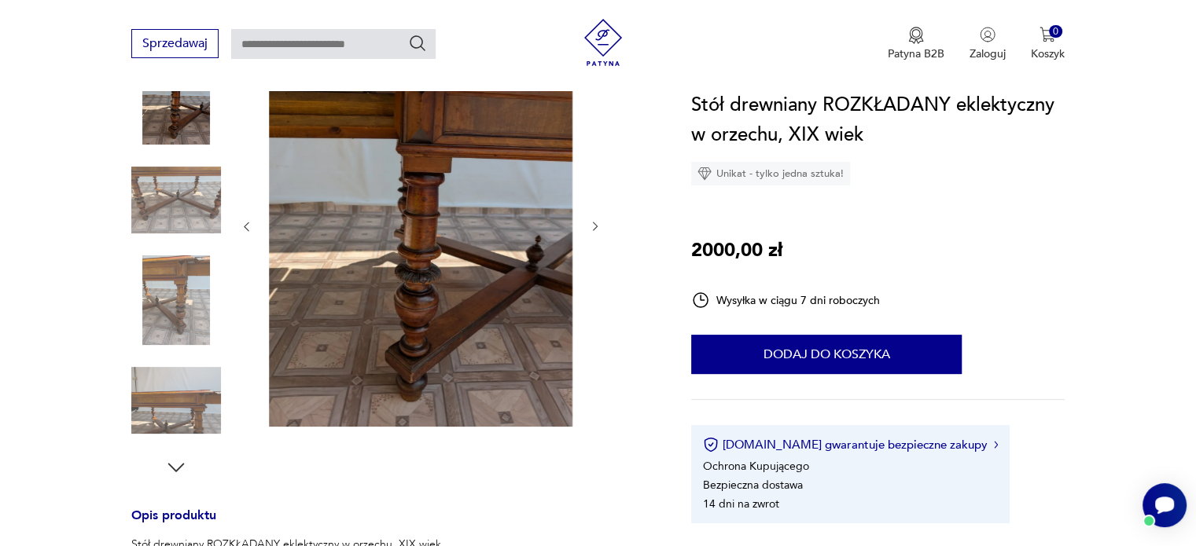 The image size is (1196, 546). What do you see at coordinates (711, 445) in the screenshot?
I see `img: Ikona certyfikatu` at bounding box center [711, 445].